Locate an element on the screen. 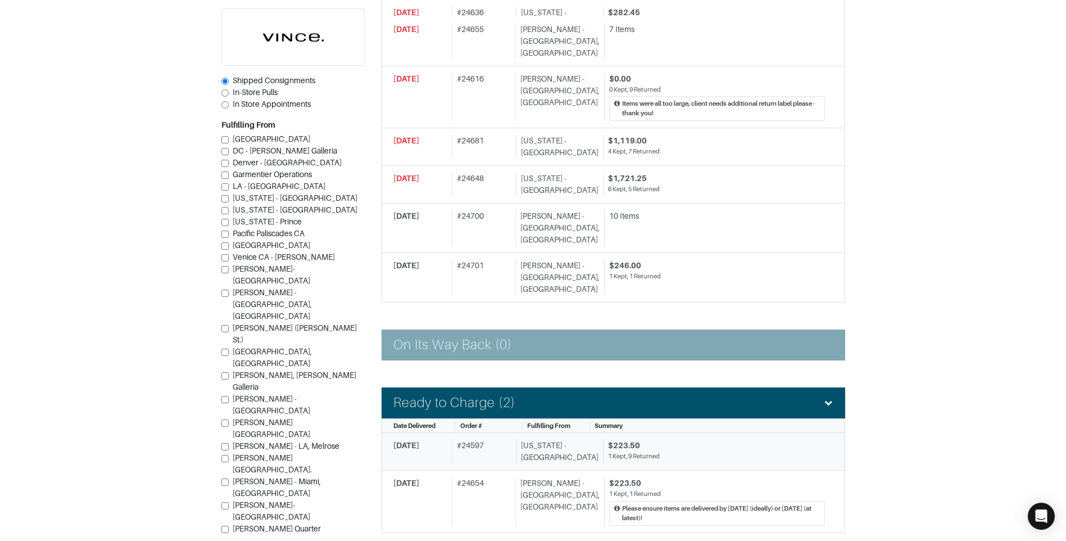  span: In Store Appointments is located at coordinates (271, 104).